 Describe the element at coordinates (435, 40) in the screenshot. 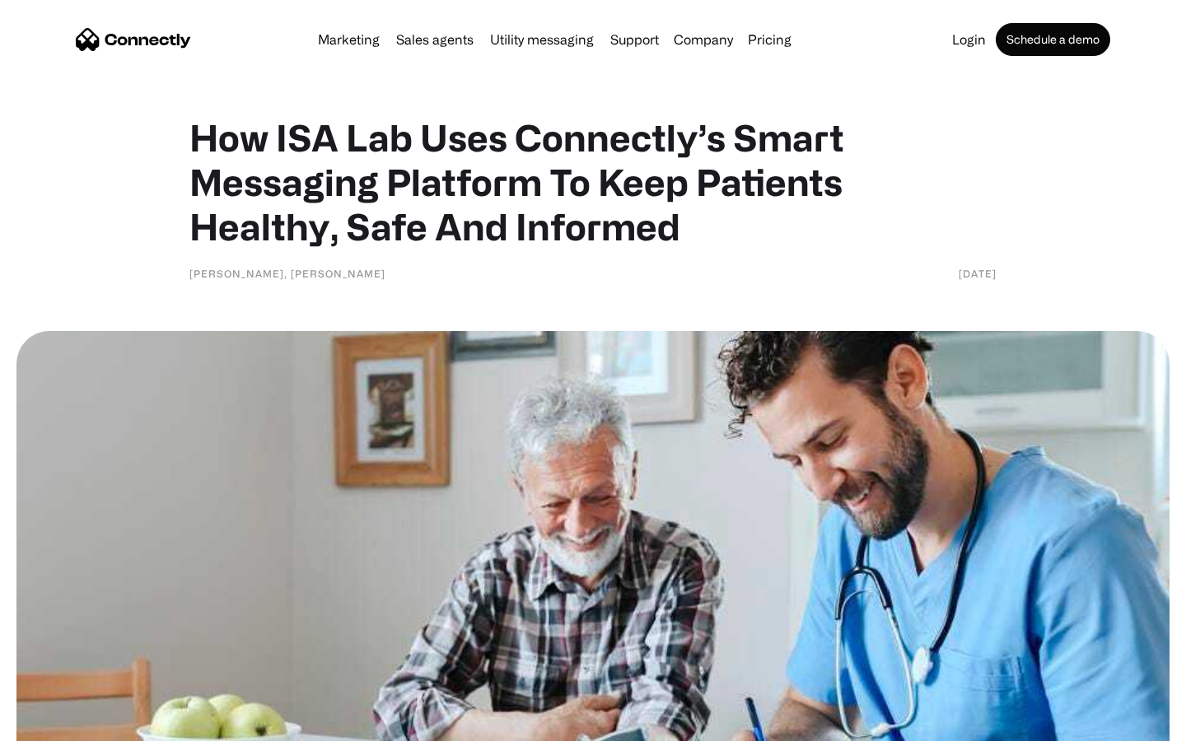

I see `a: Sales agents` at that location.